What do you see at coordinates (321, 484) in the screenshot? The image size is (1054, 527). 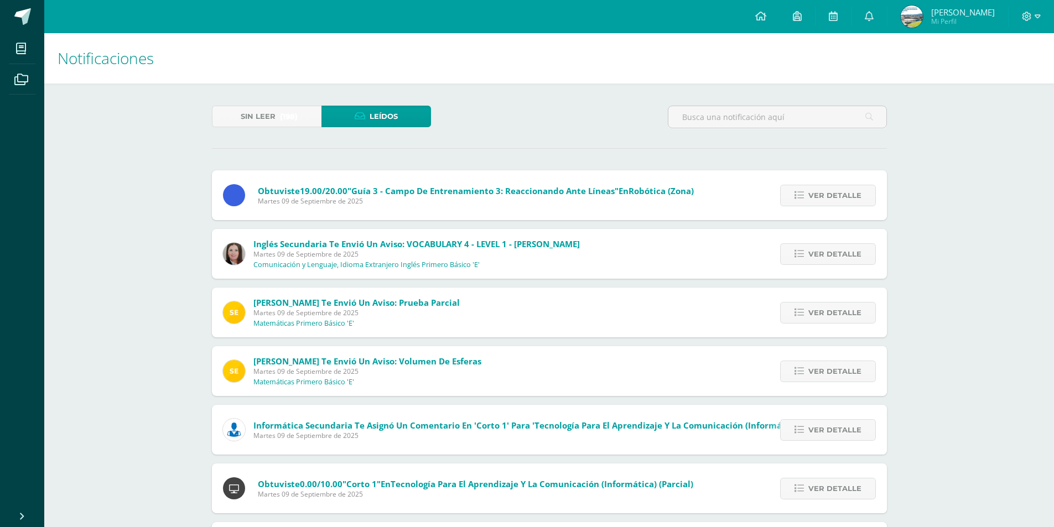 I see `span: 0.00/10.00` at bounding box center [321, 484].